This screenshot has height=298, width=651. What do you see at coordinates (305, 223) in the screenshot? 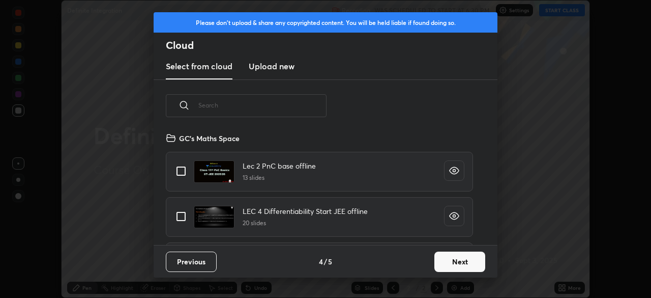
I see `h5: 20 slides` at bounding box center [305, 223].